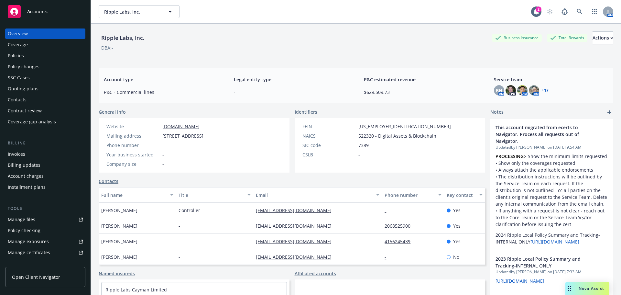 This screenshot has height=295, width=621. I want to click on a: +17, so click(545, 90).